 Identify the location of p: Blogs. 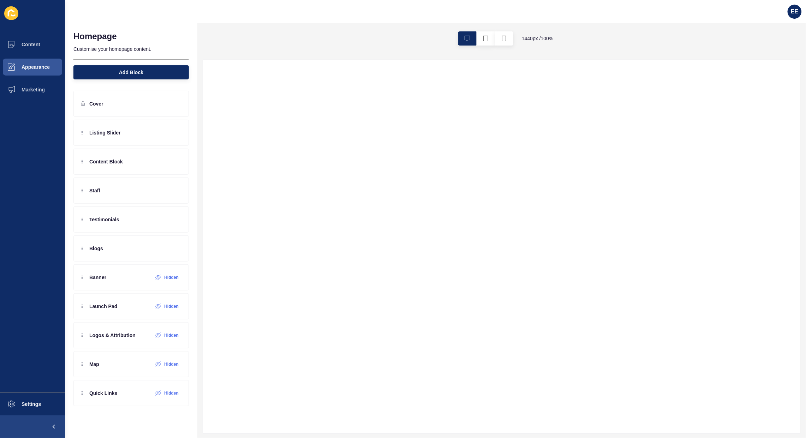
(96, 249).